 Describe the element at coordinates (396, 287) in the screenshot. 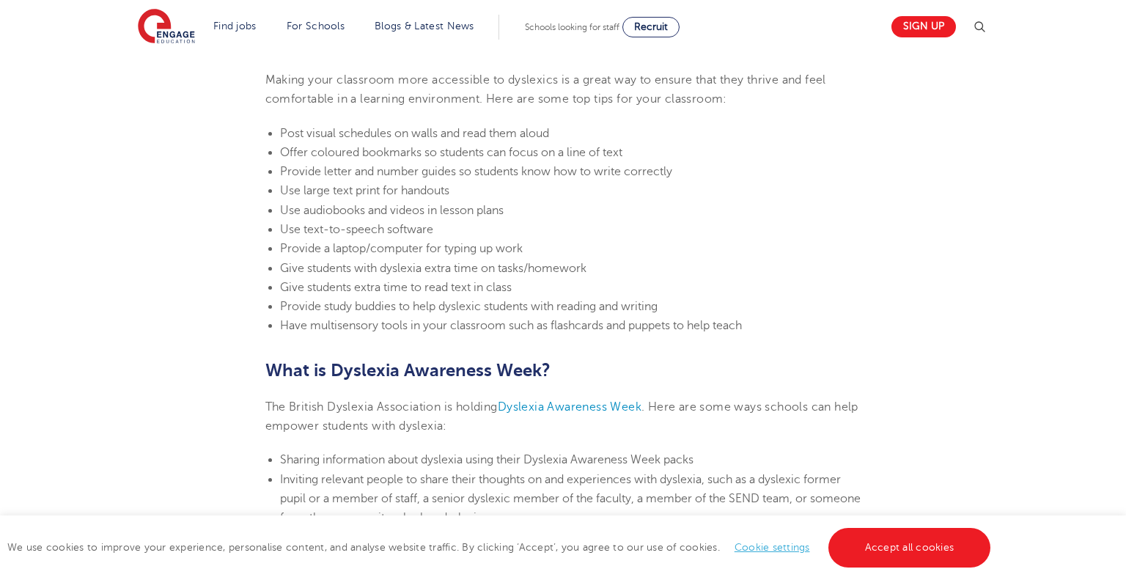

I see `span: Give students extra time to read text in class` at that location.